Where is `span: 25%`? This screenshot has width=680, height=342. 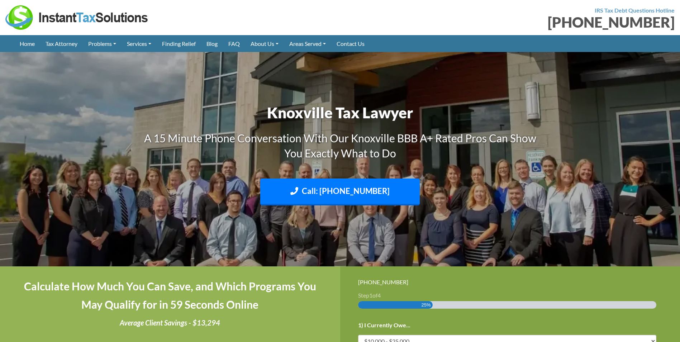
span: 25% is located at coordinates (426, 305).